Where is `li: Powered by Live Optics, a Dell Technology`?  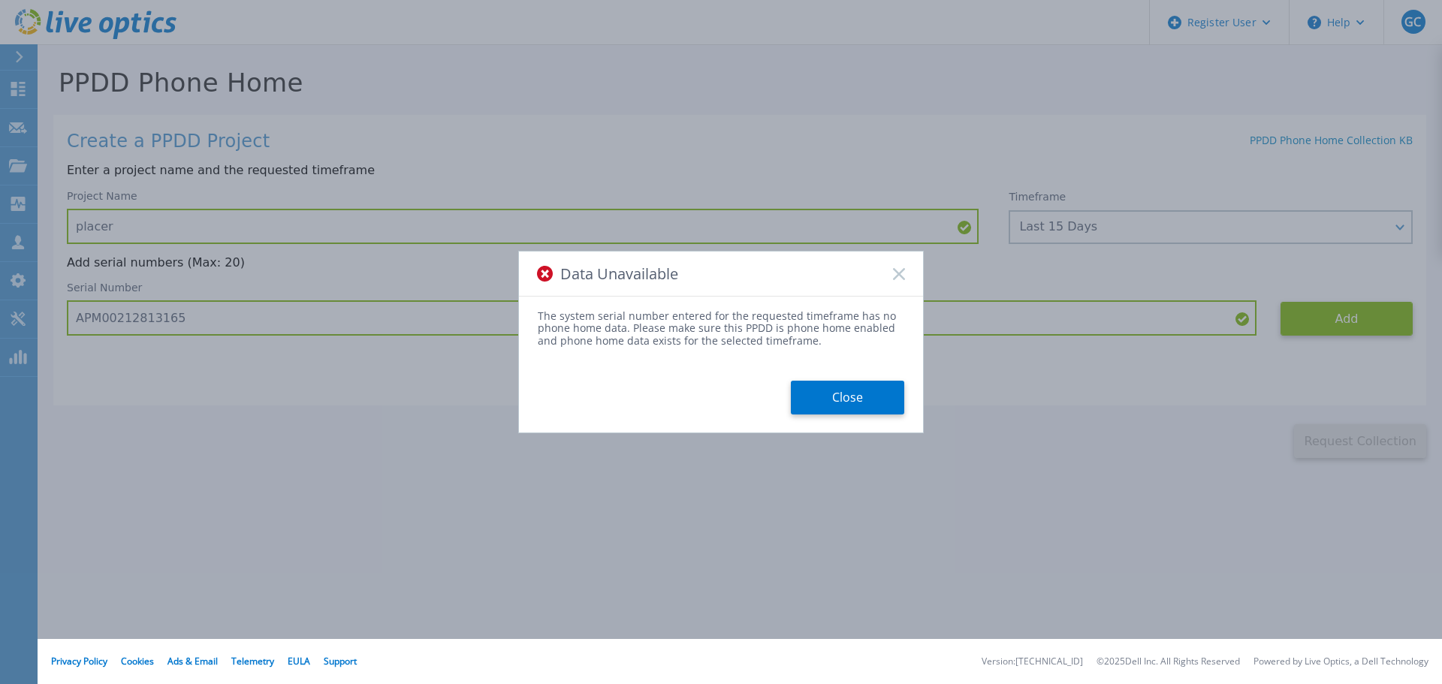 li: Powered by Live Optics, a Dell Technology is located at coordinates (1340, 662).